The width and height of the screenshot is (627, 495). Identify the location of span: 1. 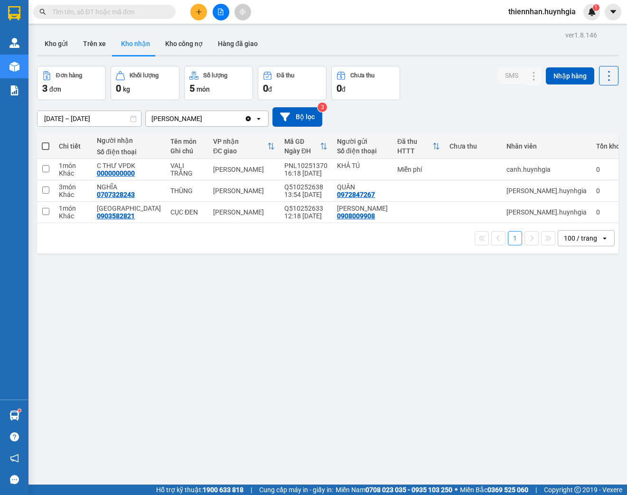
(596, 8).